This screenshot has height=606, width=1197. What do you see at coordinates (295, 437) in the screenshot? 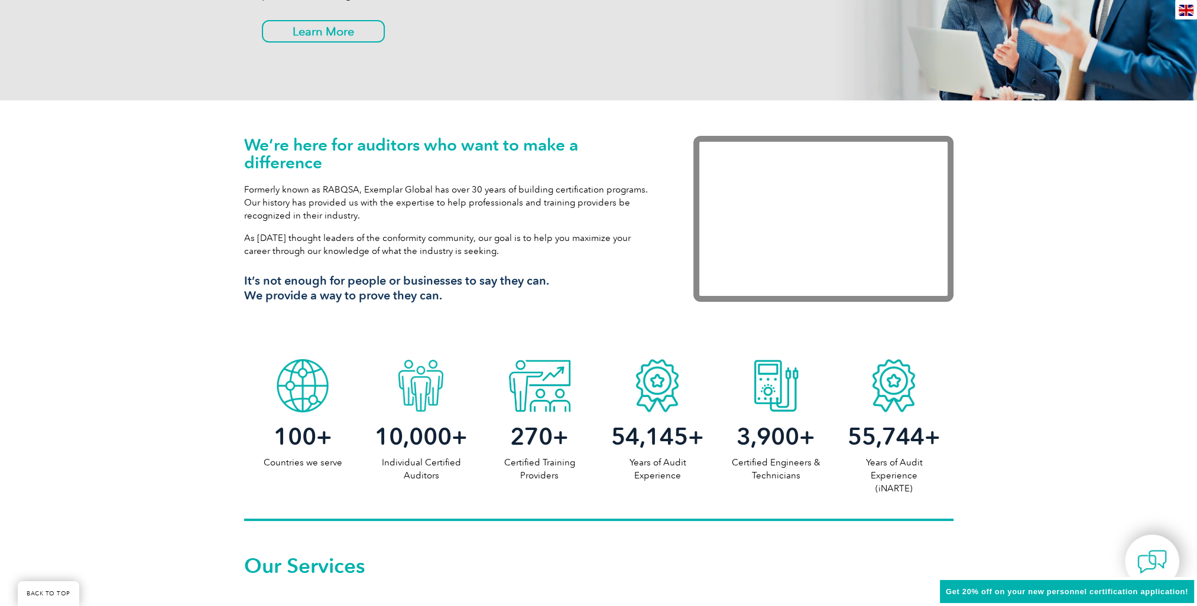
I see `span: 100` at bounding box center [295, 437].